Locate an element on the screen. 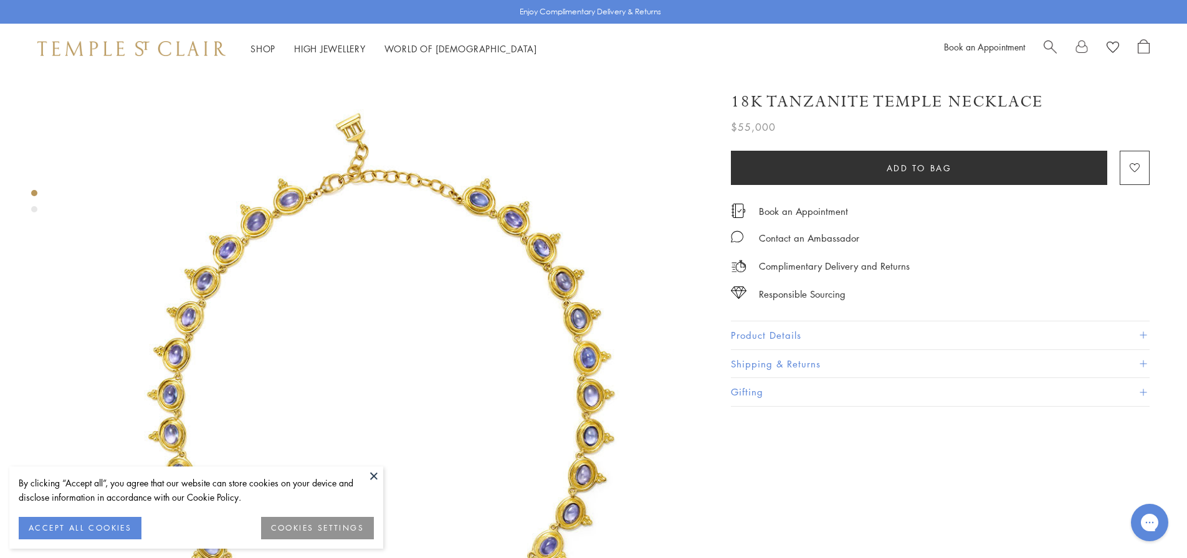  a: Search is located at coordinates (1050, 49).